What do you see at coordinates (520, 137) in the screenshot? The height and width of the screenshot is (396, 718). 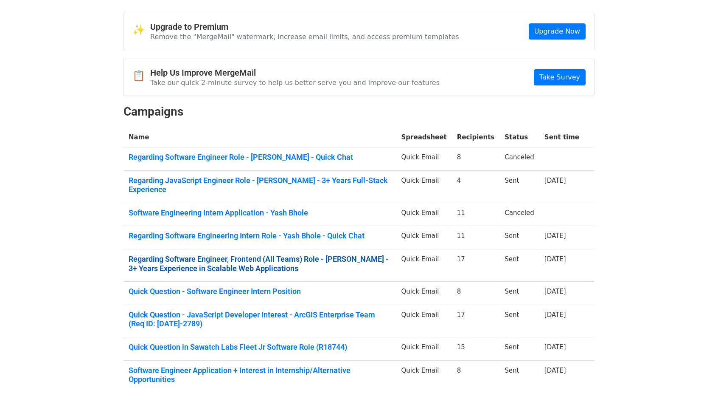 I see `th: Status` at bounding box center [520, 137].